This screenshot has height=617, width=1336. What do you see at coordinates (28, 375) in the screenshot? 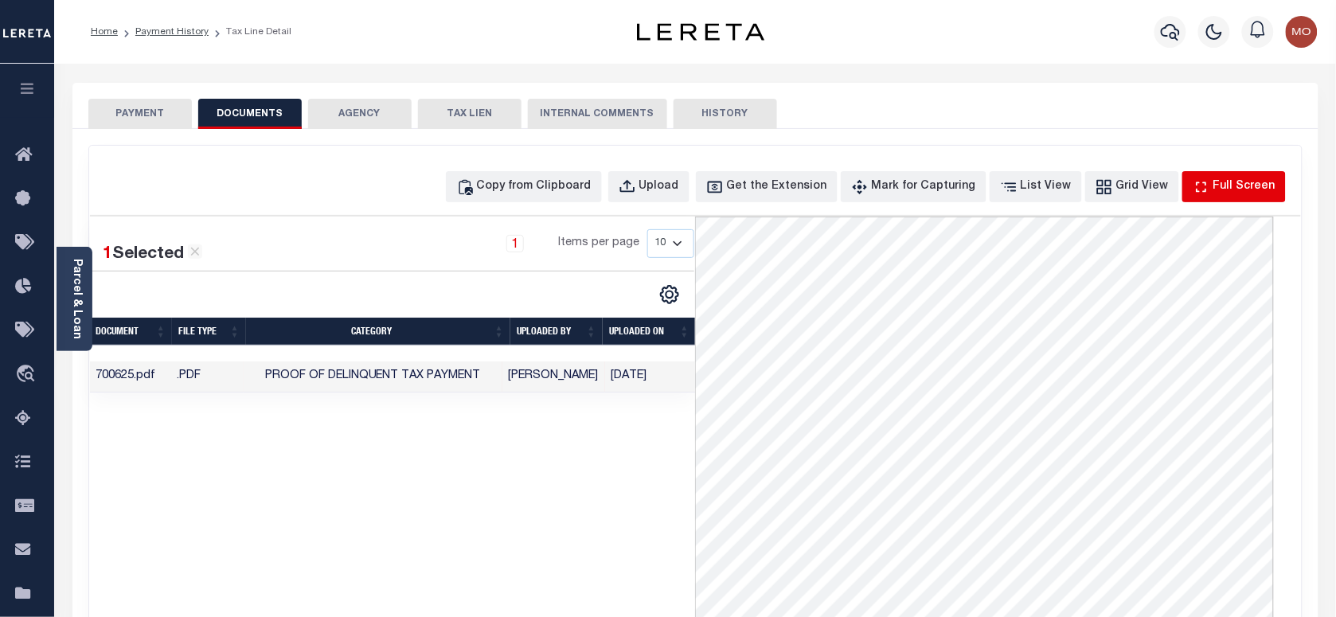
I see `i: travel_explore` at bounding box center [28, 375].